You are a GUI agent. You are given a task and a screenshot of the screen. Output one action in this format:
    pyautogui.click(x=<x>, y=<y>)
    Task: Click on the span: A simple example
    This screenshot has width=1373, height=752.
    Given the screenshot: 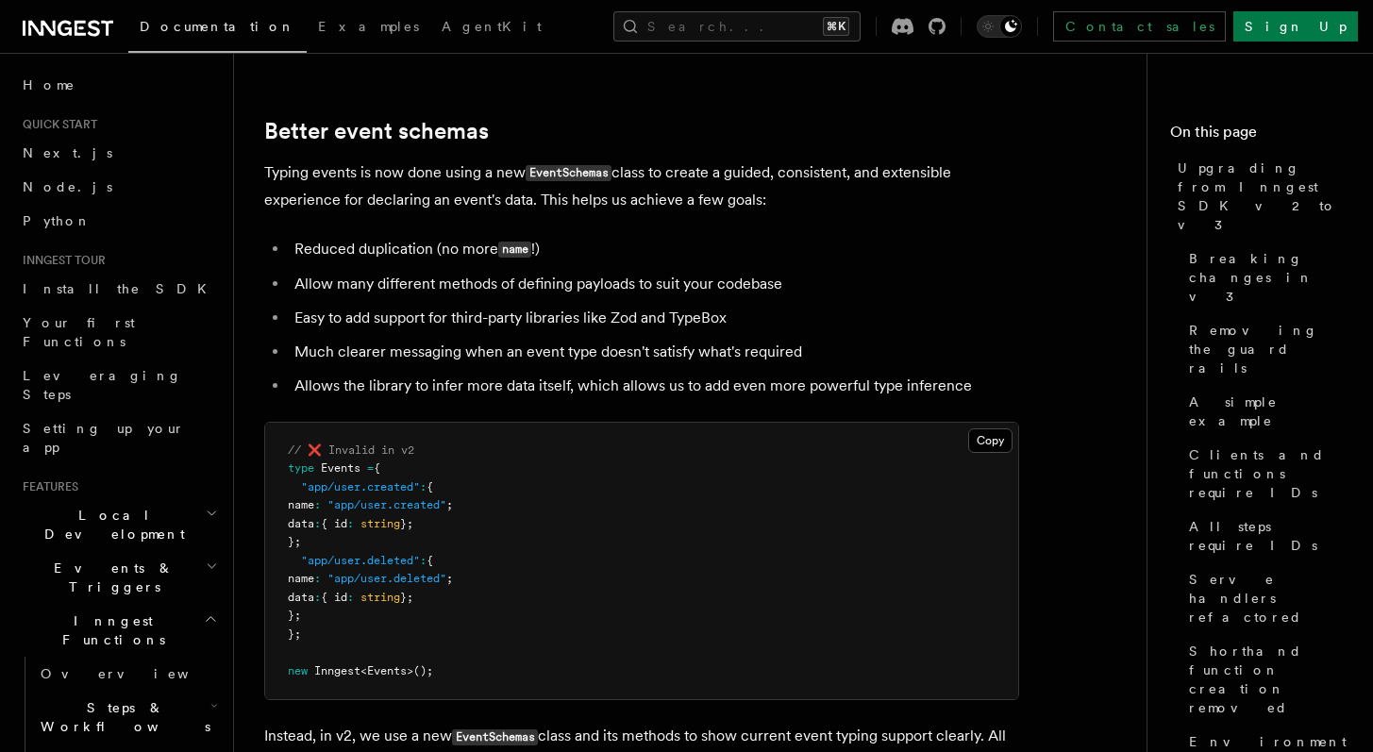 What is the action you would take?
    pyautogui.click(x=1269, y=411)
    